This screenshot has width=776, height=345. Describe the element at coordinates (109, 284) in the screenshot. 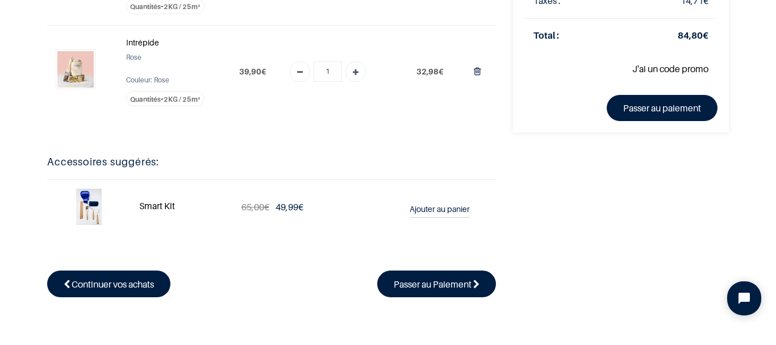

I see `a: Continuer vos achats` at that location.